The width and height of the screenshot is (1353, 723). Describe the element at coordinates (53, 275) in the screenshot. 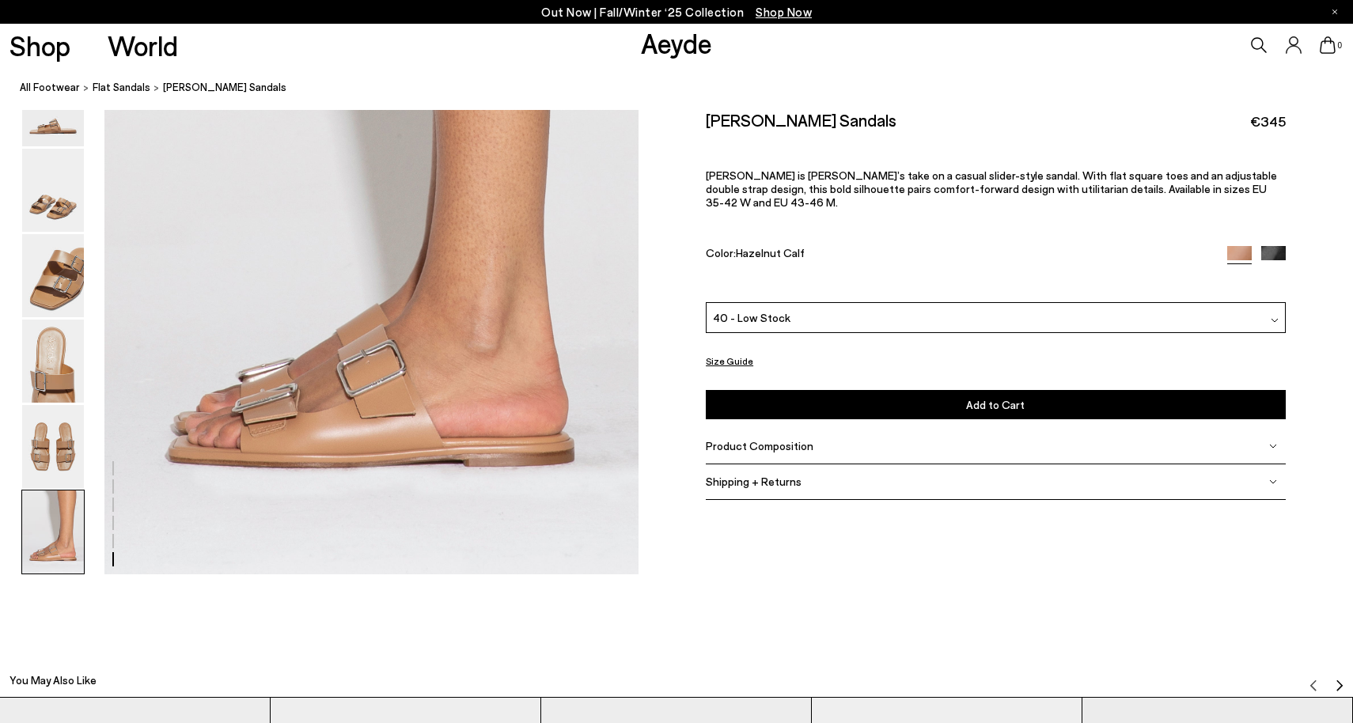

I see `img: Tonya Leather Sandals - Image 3` at that location.